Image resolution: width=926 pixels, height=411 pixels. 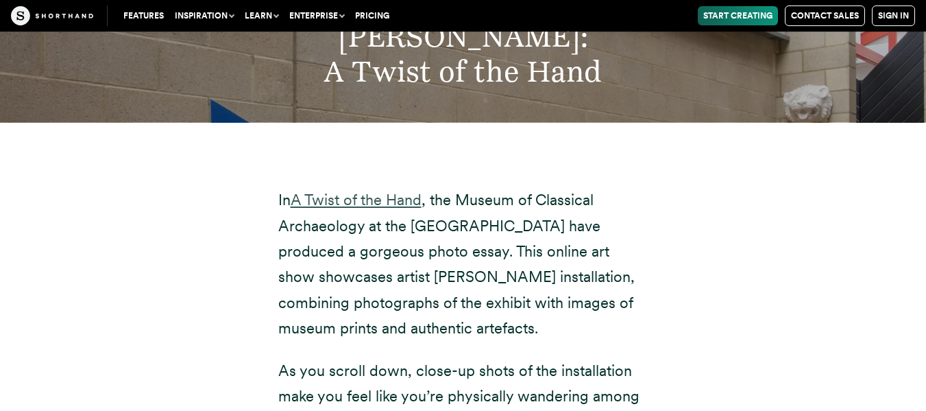 I want to click on a: Sign in, so click(x=893, y=16).